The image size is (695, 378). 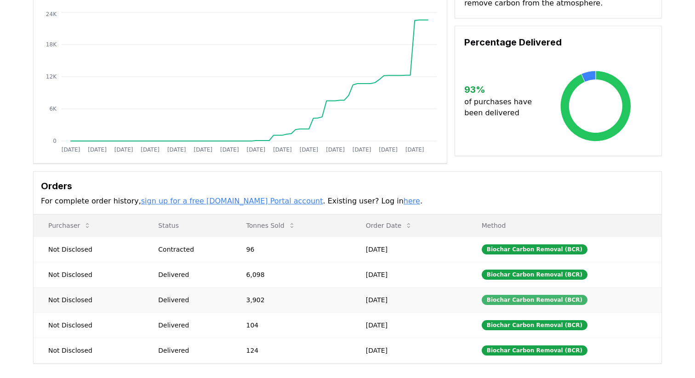 I want to click on tspan: 6K, so click(x=53, y=109).